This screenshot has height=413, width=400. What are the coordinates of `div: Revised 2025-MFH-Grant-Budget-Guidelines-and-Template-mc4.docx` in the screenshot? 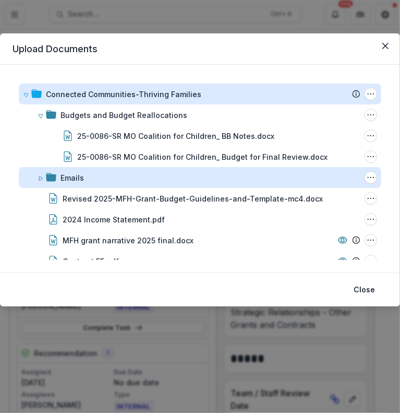 It's located at (193, 198).